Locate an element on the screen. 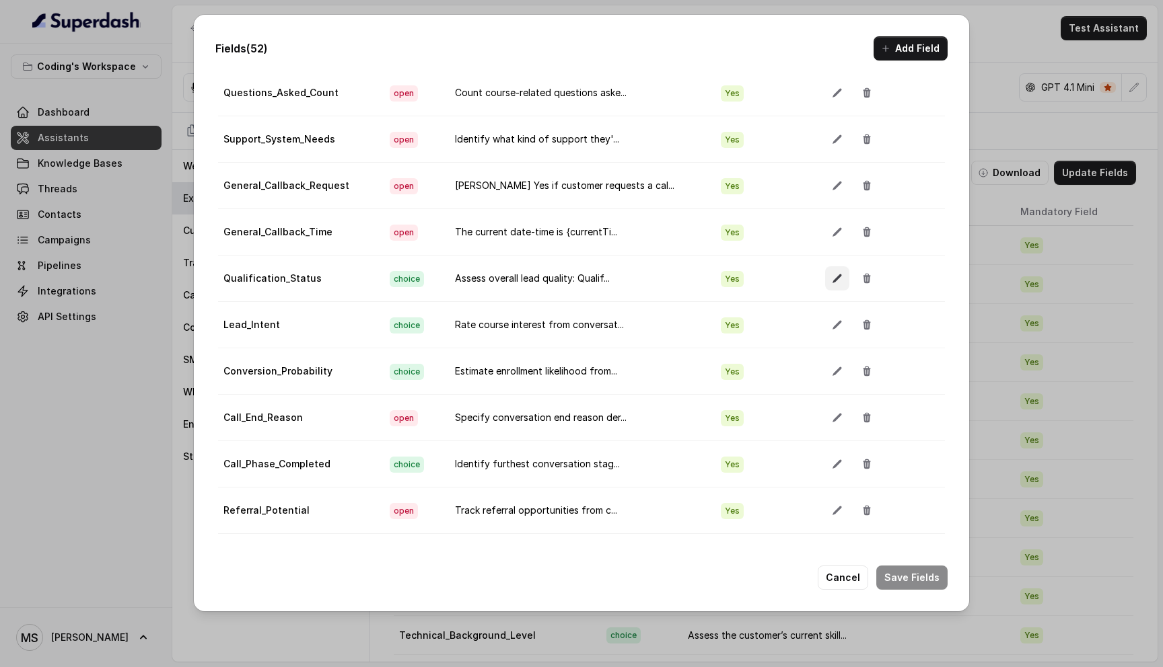  td: Track referral opportunities from c... is located at coordinates (577, 511).